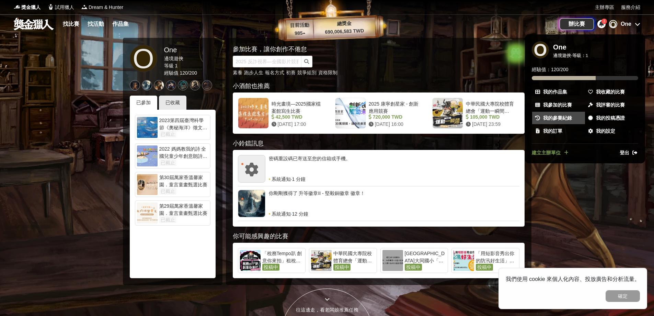  Describe the element at coordinates (300, 25) in the screenshot. I see `p: 目前活動` at that location.